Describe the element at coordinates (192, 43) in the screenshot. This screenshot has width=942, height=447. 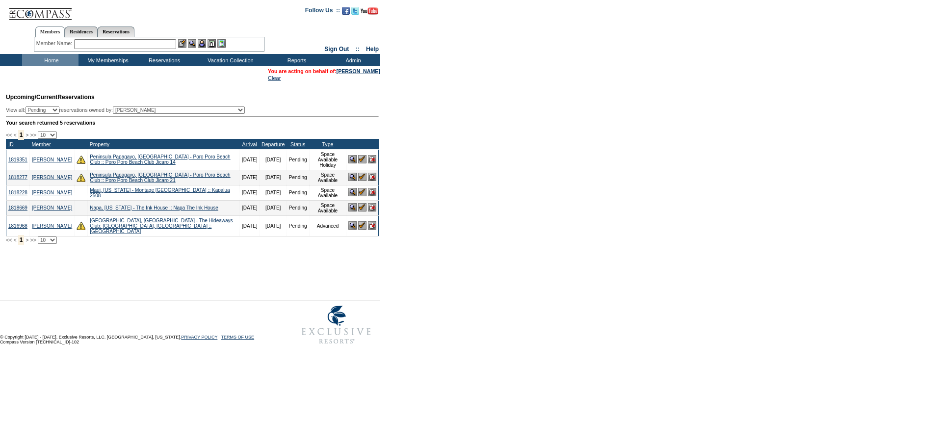
I see `img: View` at that location.